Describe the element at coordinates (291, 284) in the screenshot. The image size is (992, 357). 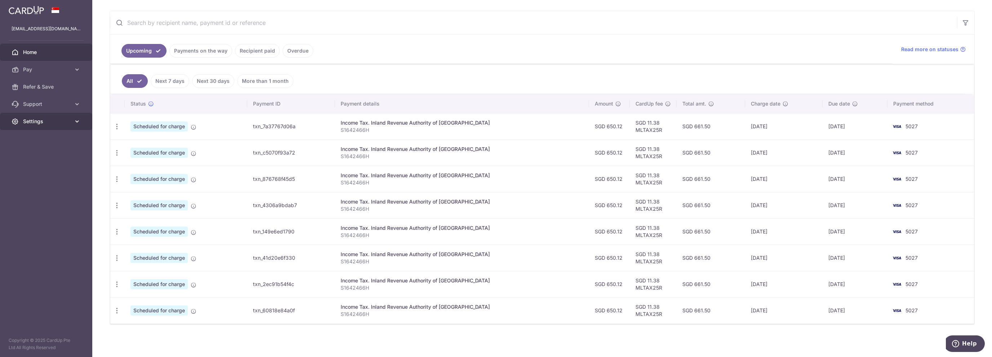
I see `td: txn_2ec91b54f4c` at that location.